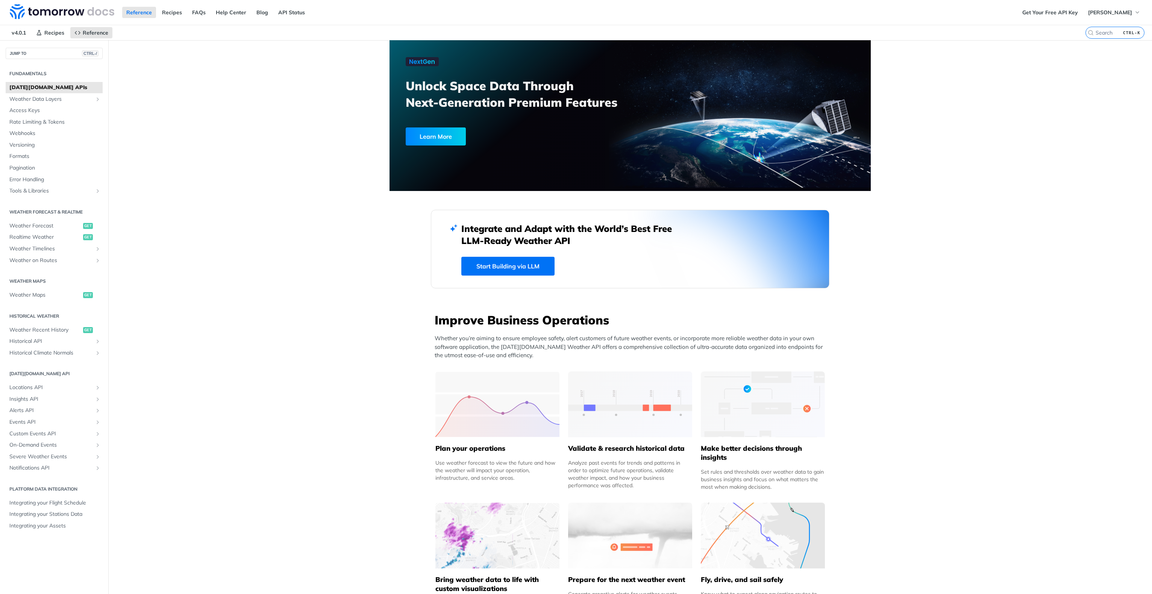 Image resolution: width=1152 pixels, height=594 pixels. I want to click on button: Show subpages for Locations API, so click(98, 388).